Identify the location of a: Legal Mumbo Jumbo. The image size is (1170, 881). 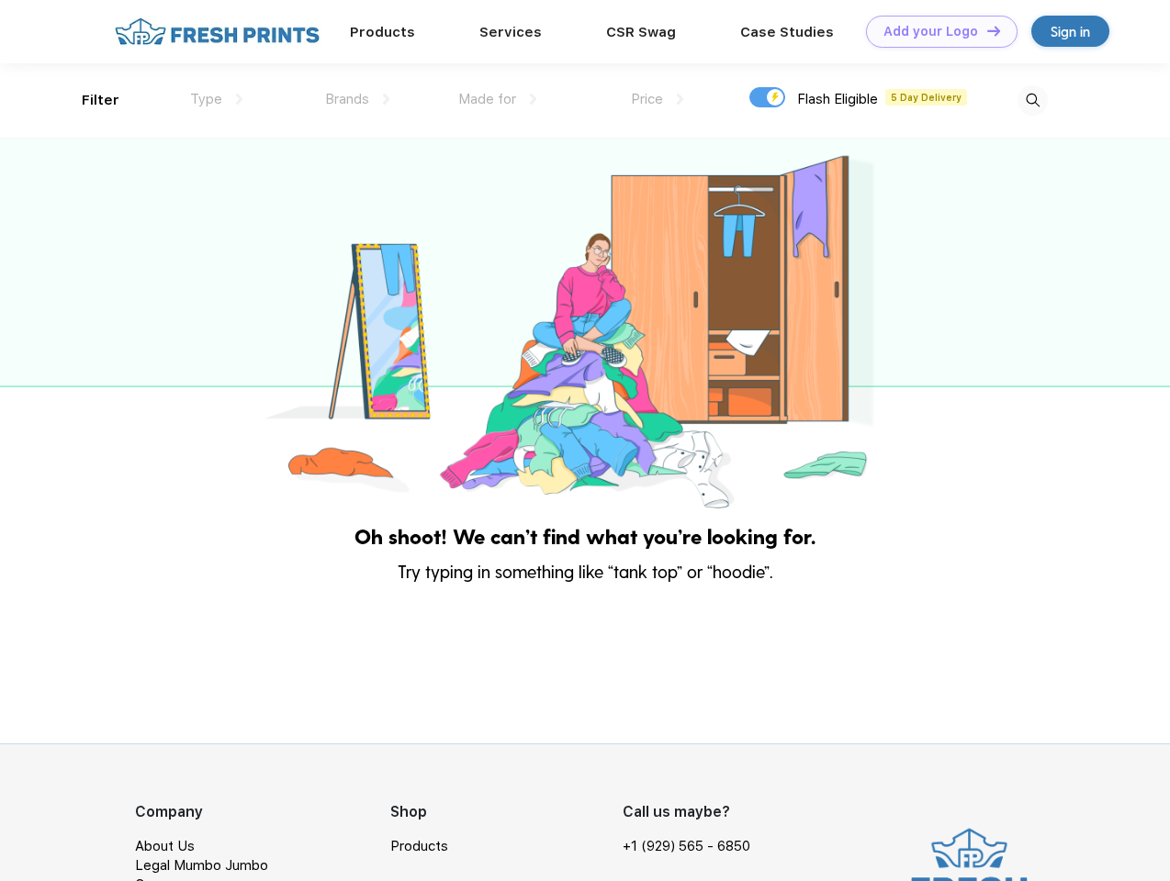
(201, 866).